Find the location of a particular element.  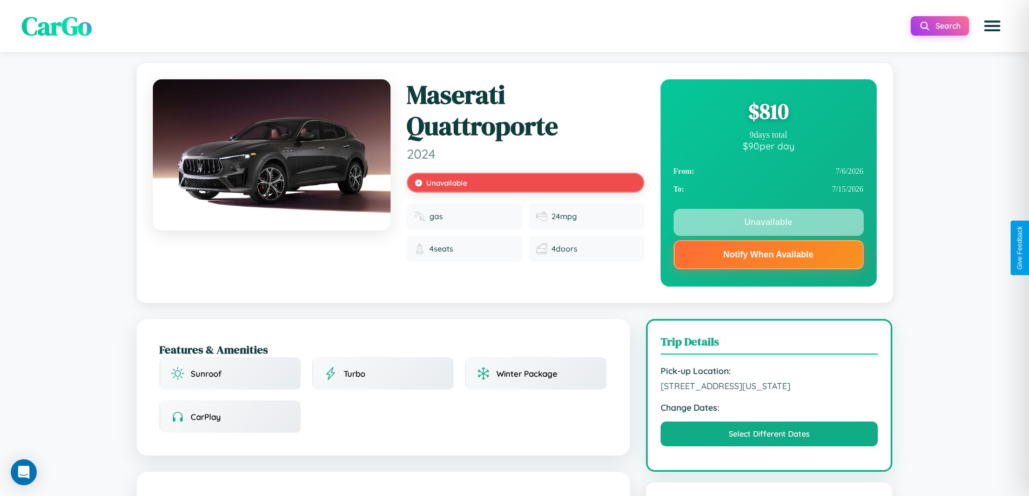

img: Seats is located at coordinates (420, 249).